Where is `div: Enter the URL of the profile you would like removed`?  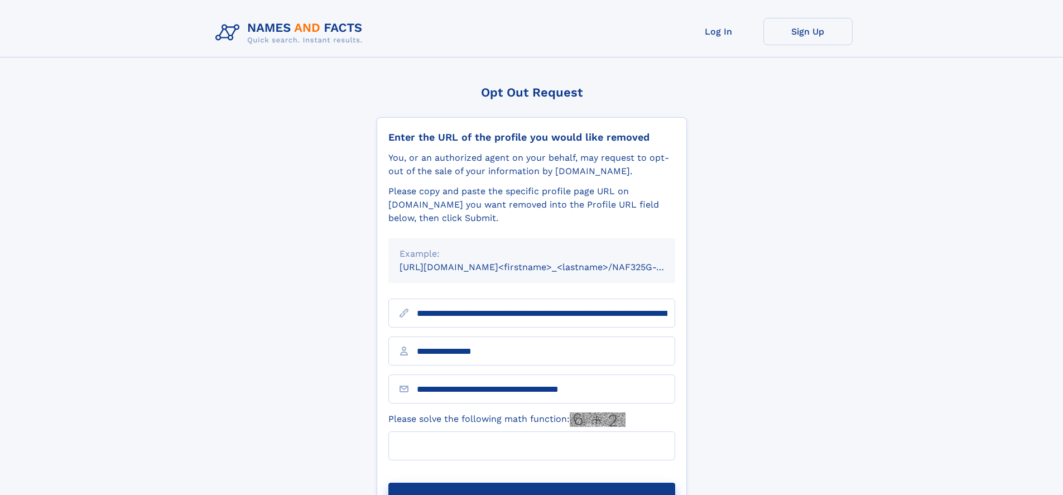 div: Enter the URL of the profile you would like removed is located at coordinates (532, 137).